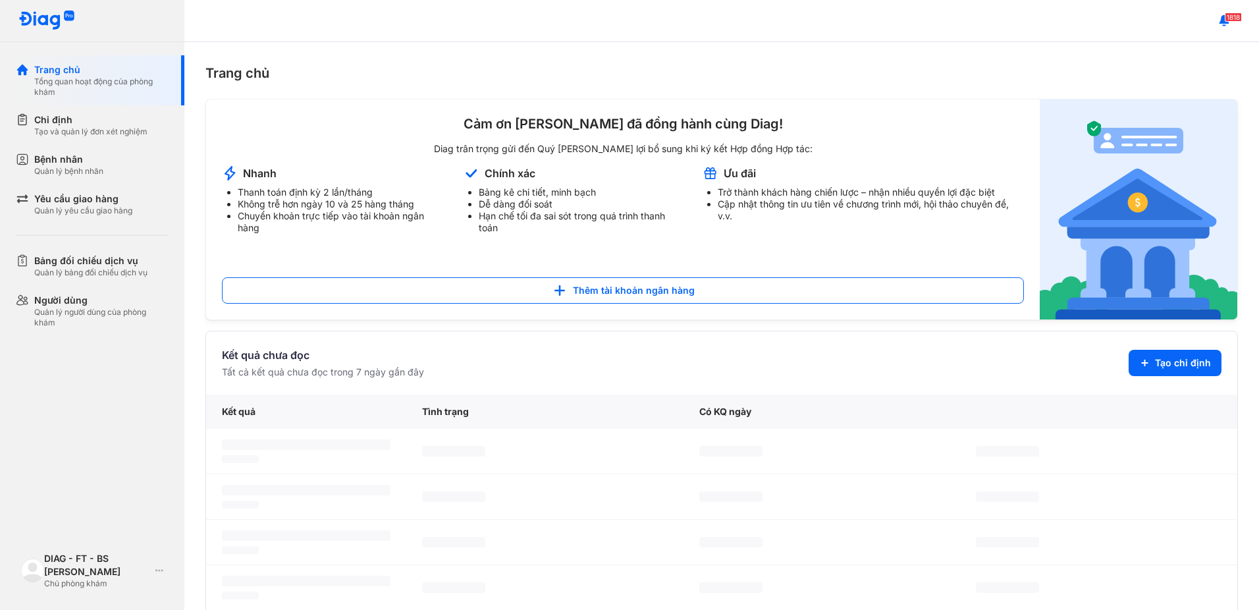 This screenshot has width=1259, height=610. I want to click on li: Hạn chế tối đa sai sót trong quá trình thanh toán, so click(582, 222).